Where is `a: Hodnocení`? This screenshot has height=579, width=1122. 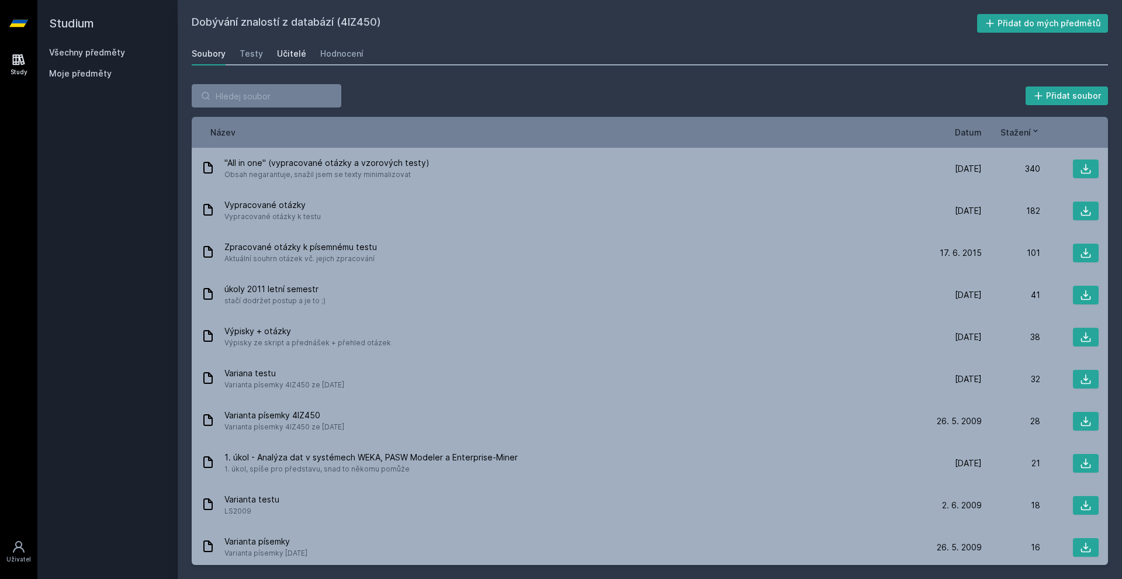
a: Hodnocení is located at coordinates (342, 54).